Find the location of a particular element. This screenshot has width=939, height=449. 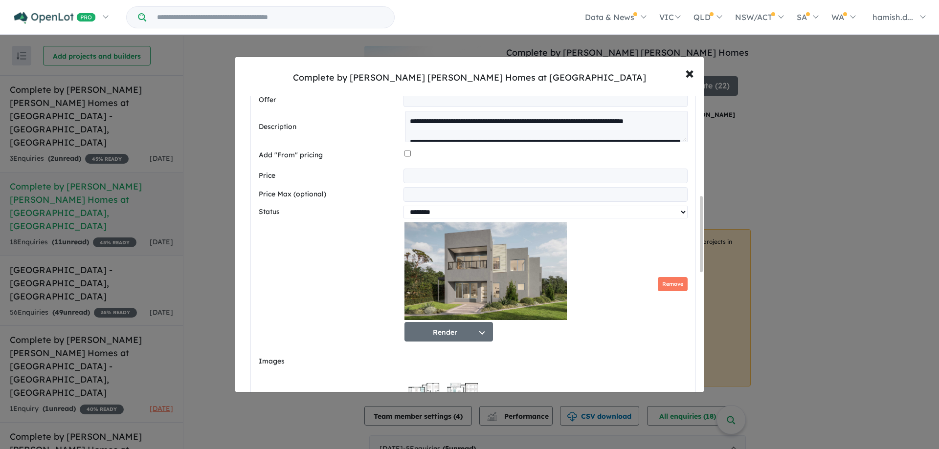

label: Add "From" pricing is located at coordinates (329, 155).